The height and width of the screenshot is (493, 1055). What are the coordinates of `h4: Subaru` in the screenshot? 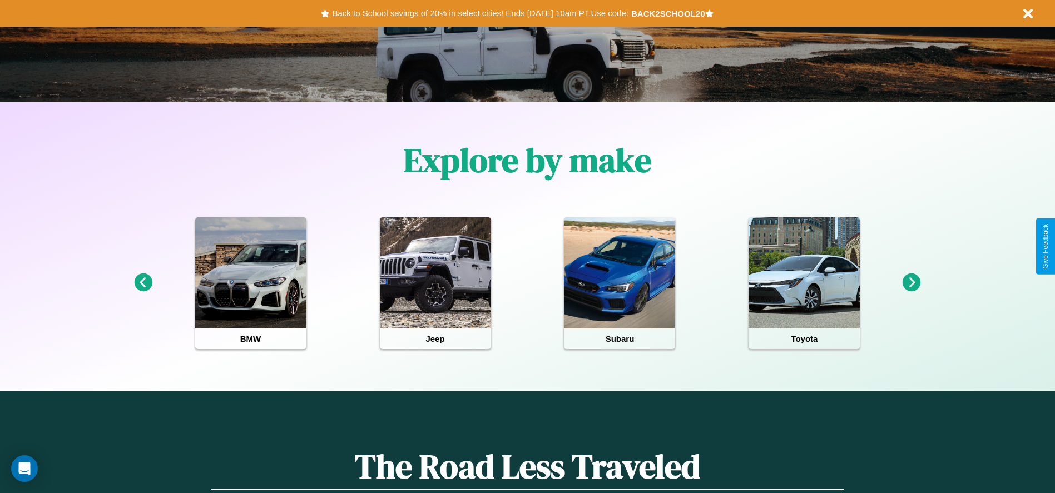 It's located at (620, 339).